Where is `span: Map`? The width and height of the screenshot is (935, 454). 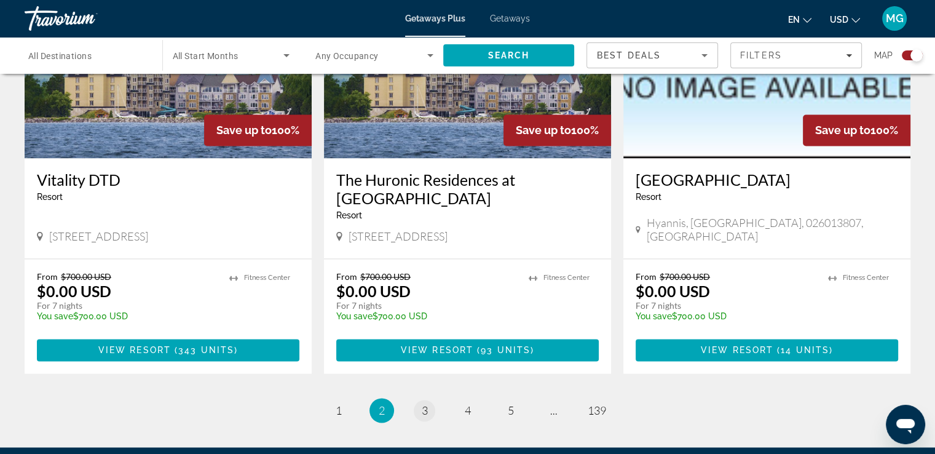 span: Map is located at coordinates (883, 55).